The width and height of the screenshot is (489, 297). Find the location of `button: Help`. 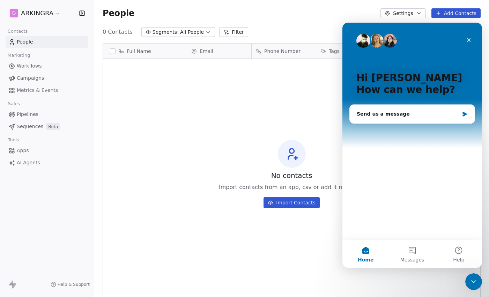

button: Help is located at coordinates (116, 232).